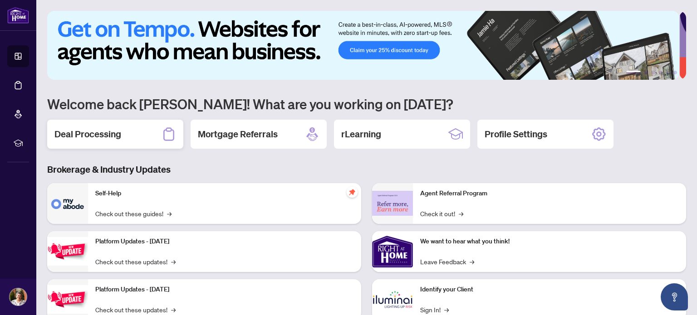 The height and width of the screenshot is (315, 697). What do you see at coordinates (674, 297) in the screenshot?
I see `button: Open asap` at bounding box center [674, 297].